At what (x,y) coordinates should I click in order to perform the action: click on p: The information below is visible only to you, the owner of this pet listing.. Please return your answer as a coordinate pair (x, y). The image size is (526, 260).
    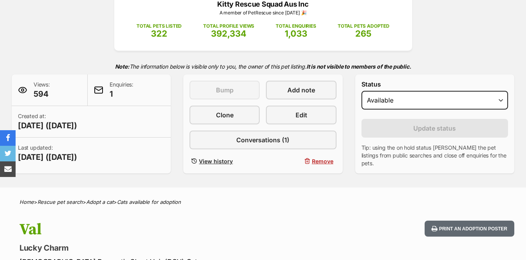
    Looking at the image, I should click on (263, 66).